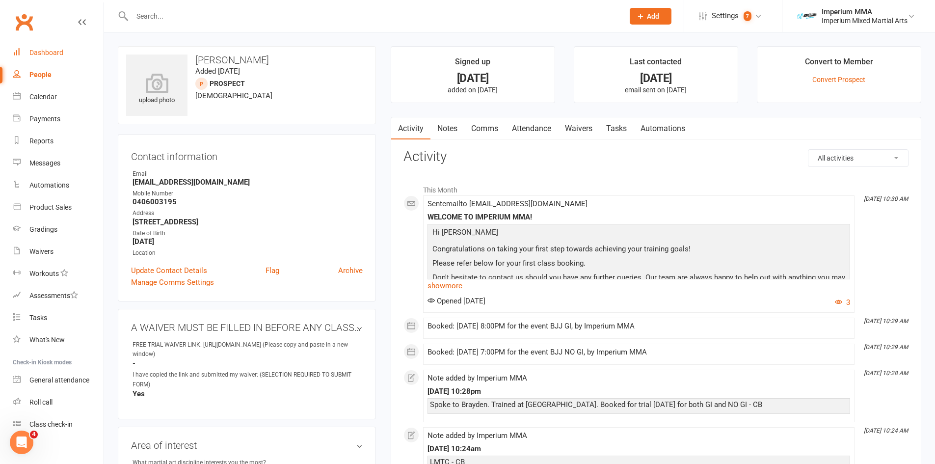 This screenshot has width=935, height=464. I want to click on div: Imperium MMA, so click(864, 12).